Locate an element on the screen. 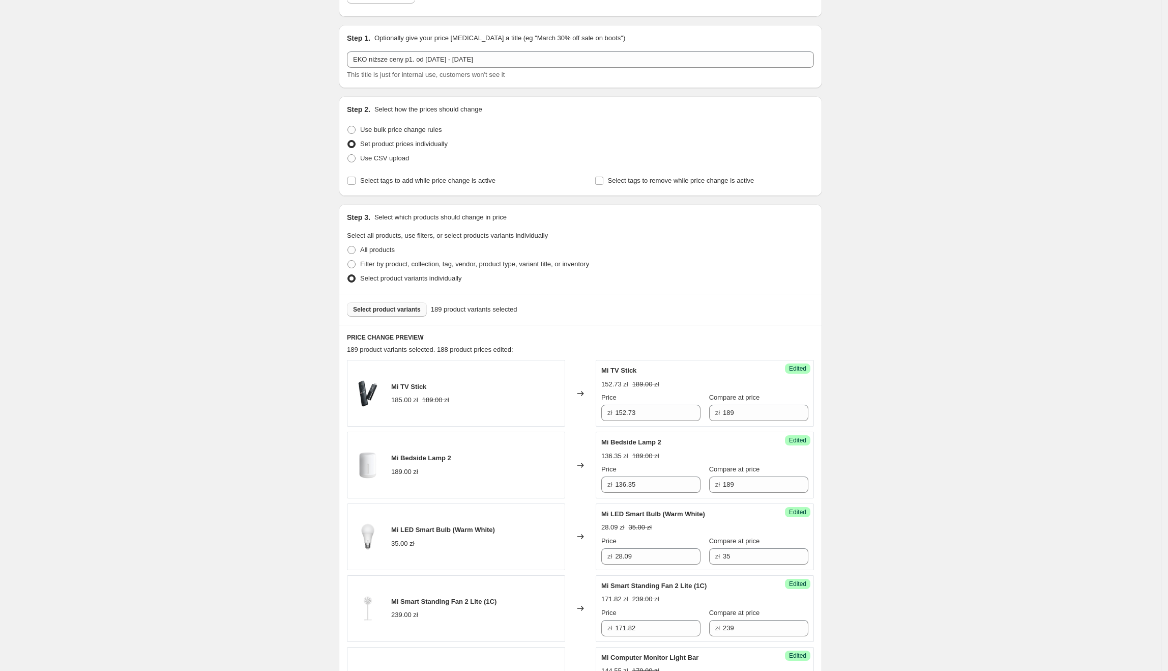  span: Select product variants individually is located at coordinates (411, 278).